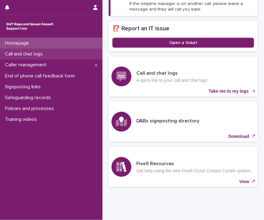 The width and height of the screenshot is (264, 220). I want to click on h3: Five9 Resources, so click(194, 164).